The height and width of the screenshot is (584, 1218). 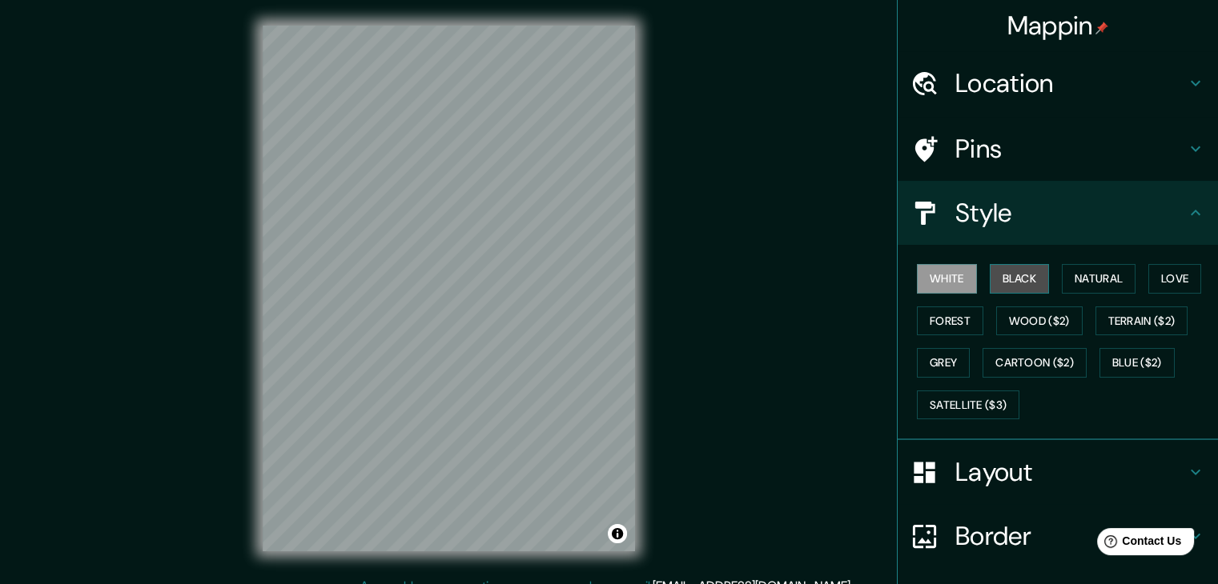 I want to click on div: Location, so click(x=1058, y=83).